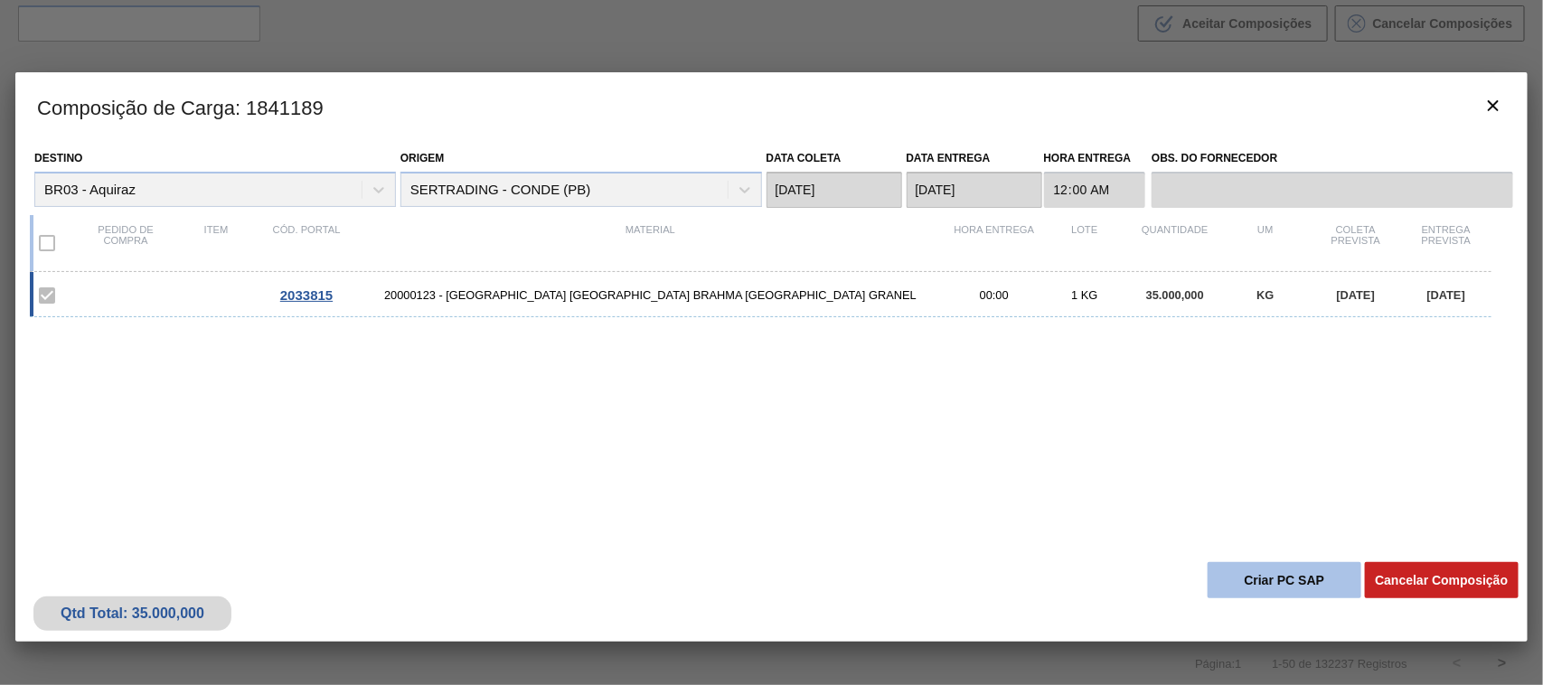  Describe the element at coordinates (994, 295) in the screenshot. I see `div: 00:00` at that location.